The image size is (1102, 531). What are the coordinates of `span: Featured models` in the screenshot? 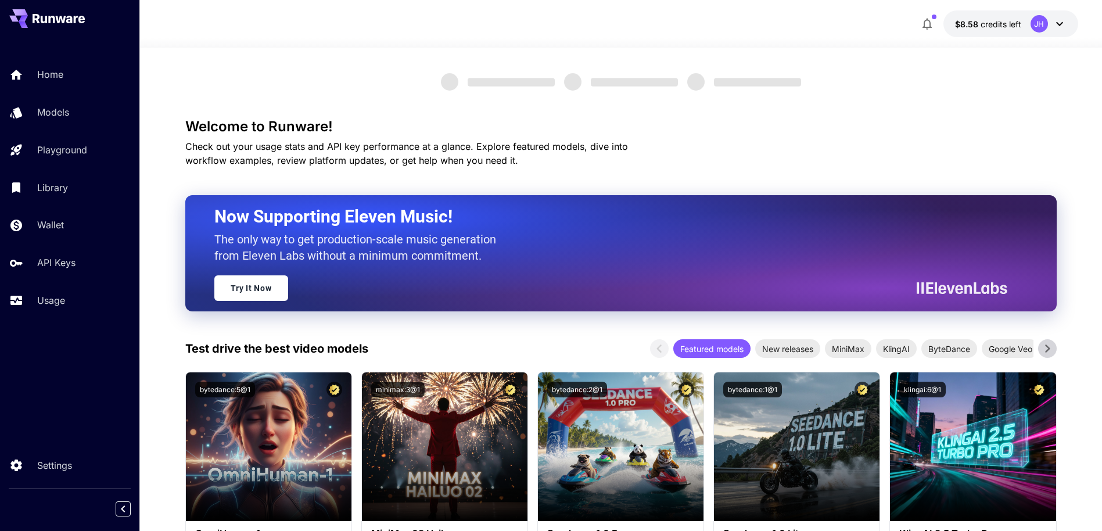 It's located at (712, 349).